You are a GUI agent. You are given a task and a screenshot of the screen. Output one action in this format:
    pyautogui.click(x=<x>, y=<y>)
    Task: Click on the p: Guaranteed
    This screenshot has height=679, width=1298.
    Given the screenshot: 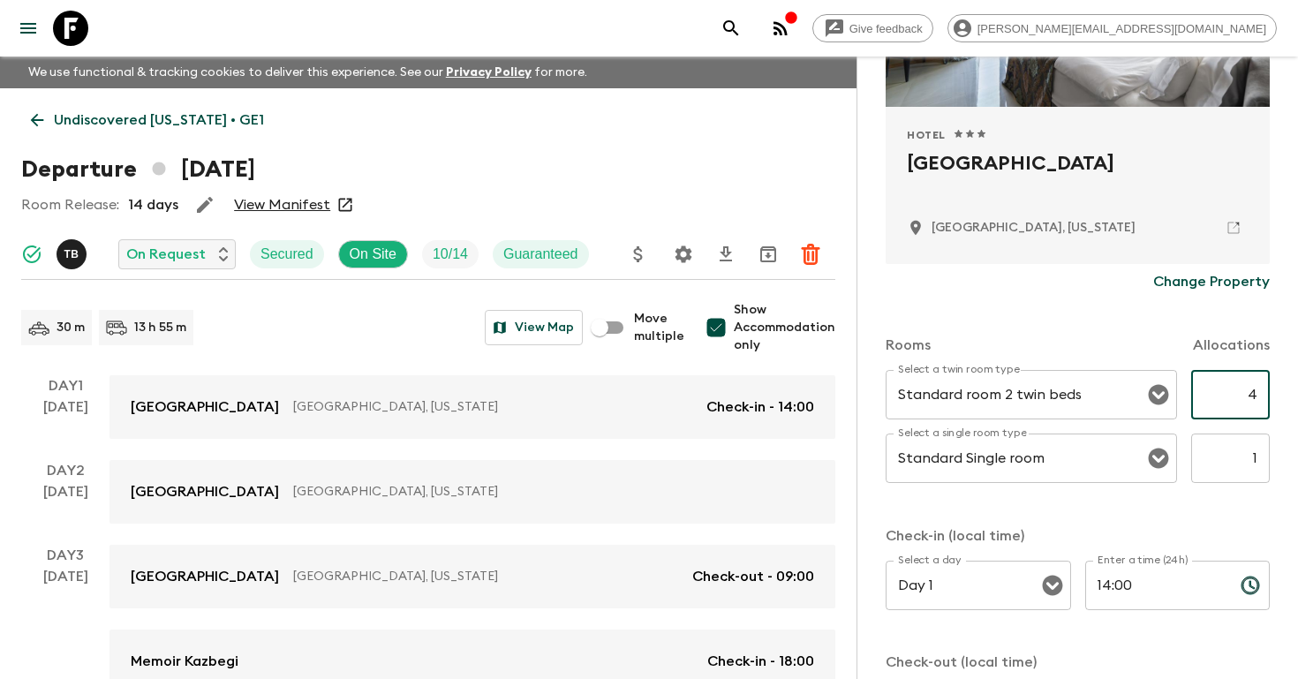 What is the action you would take?
    pyautogui.click(x=540, y=254)
    